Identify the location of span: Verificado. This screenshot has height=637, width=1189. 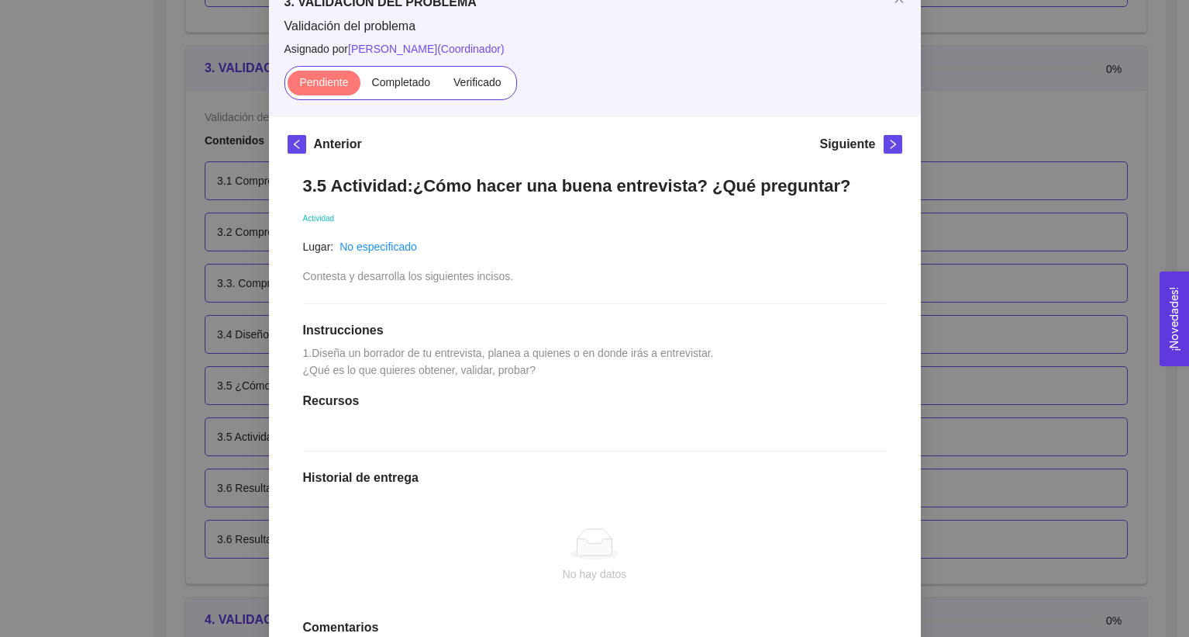
(477, 82).